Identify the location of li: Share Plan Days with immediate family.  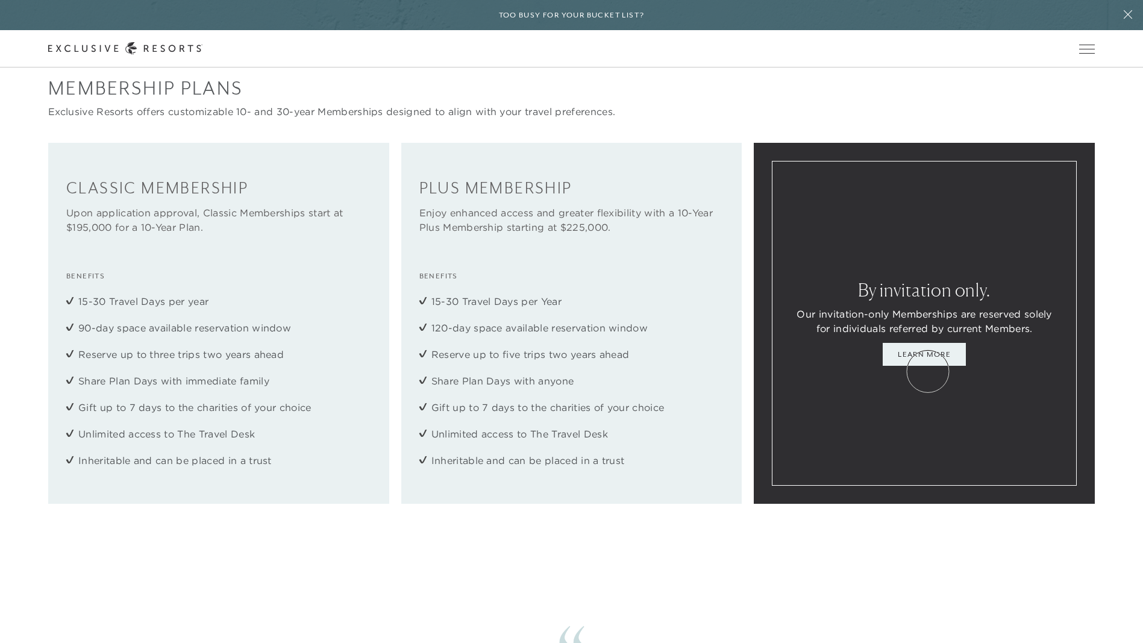
(219, 381).